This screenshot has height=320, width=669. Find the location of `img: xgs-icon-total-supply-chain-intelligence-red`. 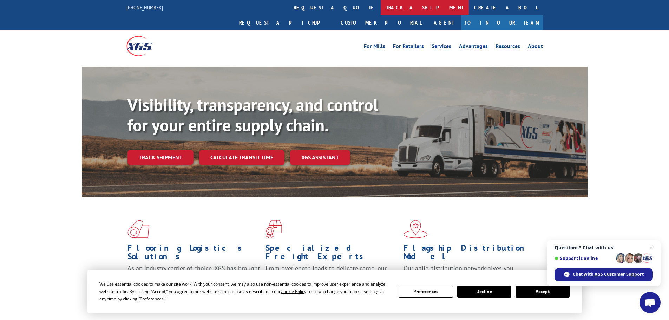

img: xgs-icon-total-supply-chain-intelligence-red is located at coordinates (138, 229).